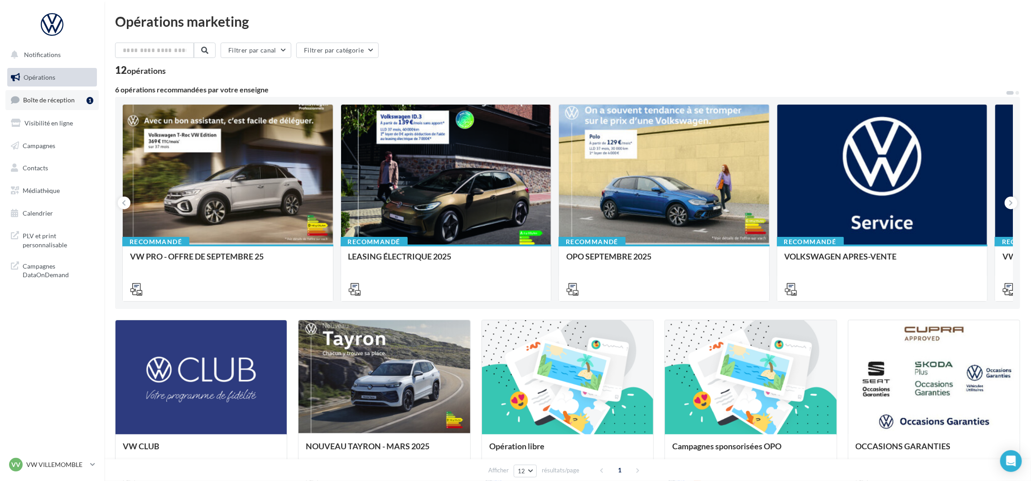  I want to click on button: Notifications, so click(50, 55).